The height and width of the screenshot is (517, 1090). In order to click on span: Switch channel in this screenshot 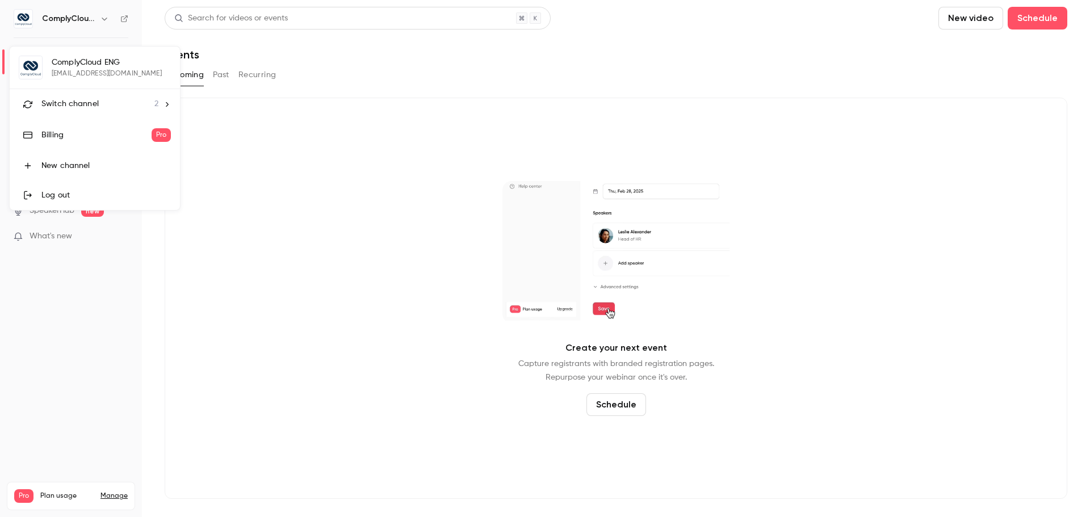, I will do `click(70, 104)`.